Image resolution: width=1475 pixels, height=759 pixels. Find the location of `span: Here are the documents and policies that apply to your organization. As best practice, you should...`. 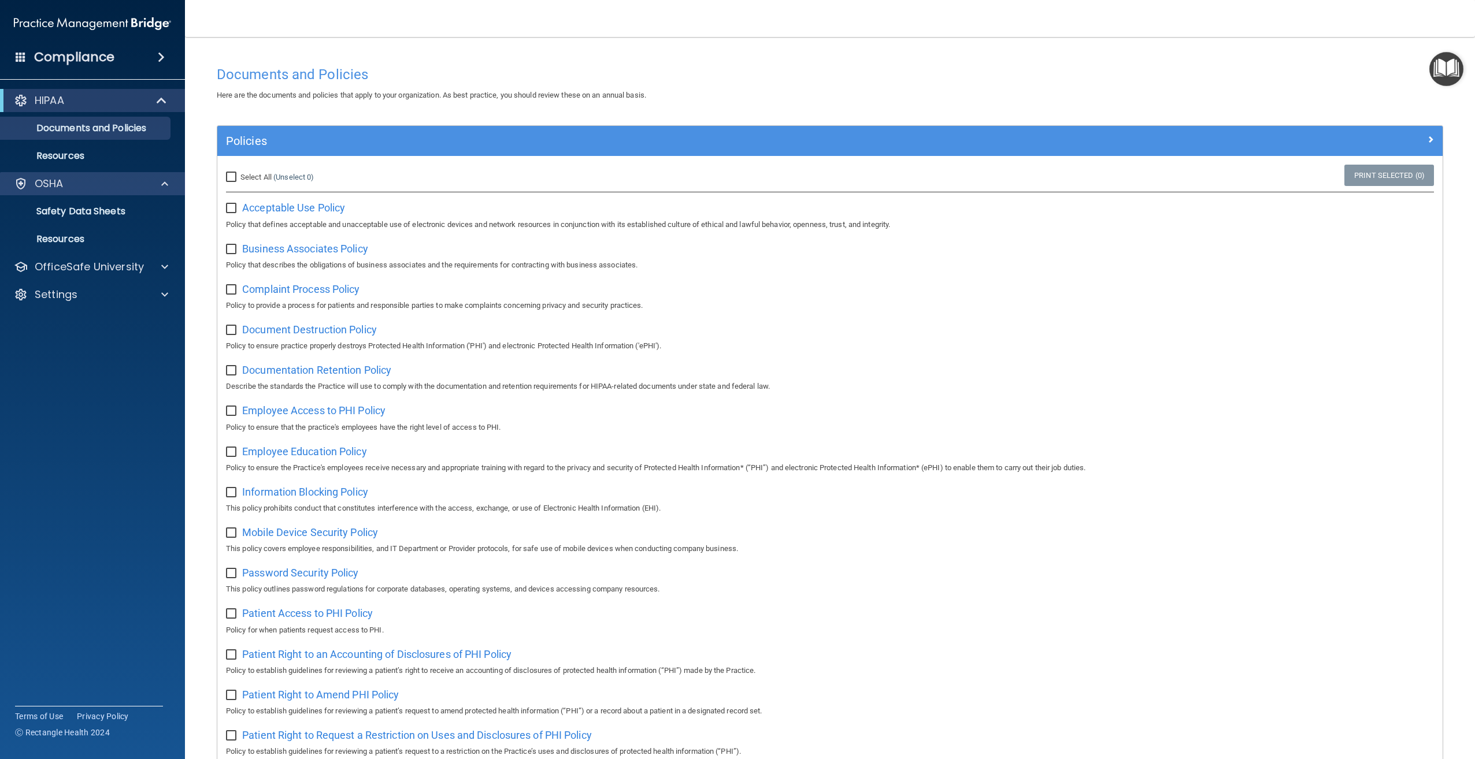

span: Here are the documents and policies that apply to your organization. As best practice, you should... is located at coordinates (431, 95).